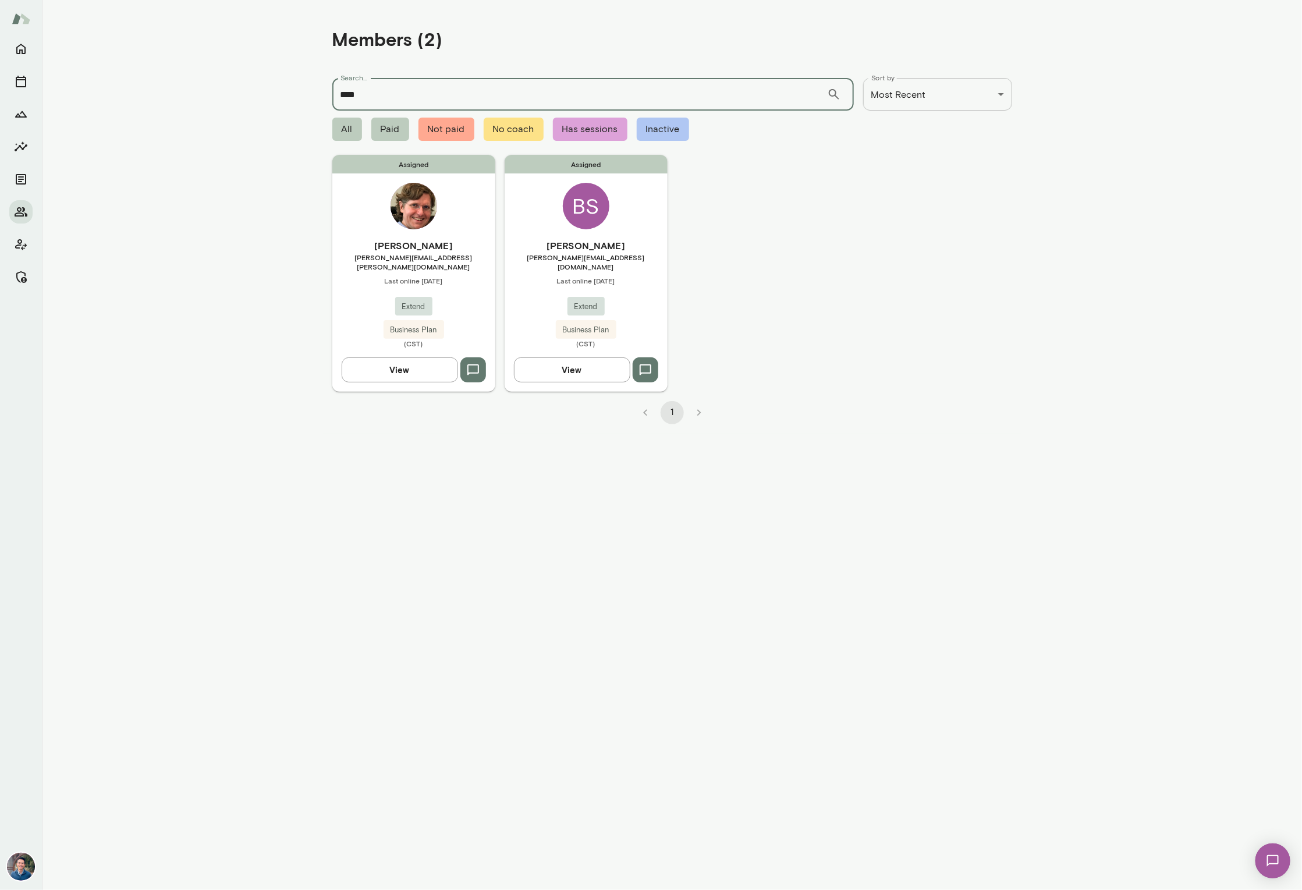 The width and height of the screenshot is (1302, 890). I want to click on span: Has sessions, so click(590, 129).